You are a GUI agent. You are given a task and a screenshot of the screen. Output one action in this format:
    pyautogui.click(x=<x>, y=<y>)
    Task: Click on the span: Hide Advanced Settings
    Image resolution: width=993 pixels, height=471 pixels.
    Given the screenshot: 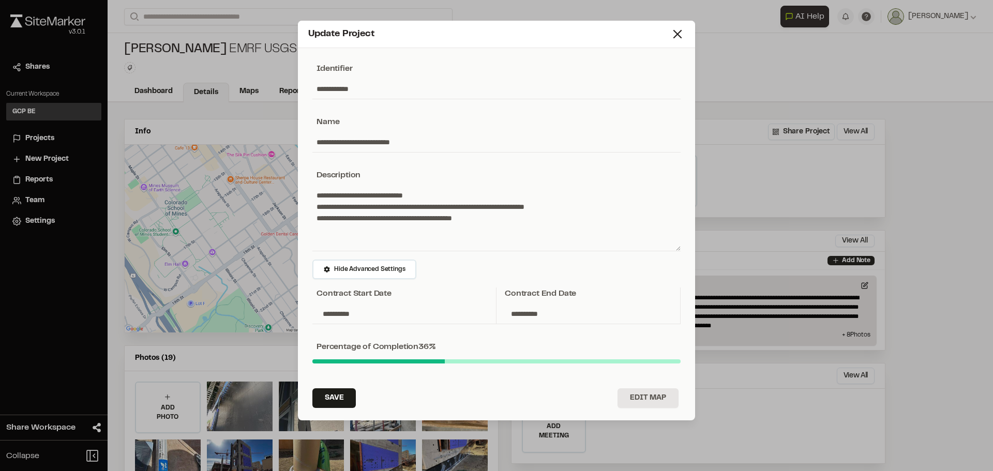 What is the action you would take?
    pyautogui.click(x=369, y=270)
    